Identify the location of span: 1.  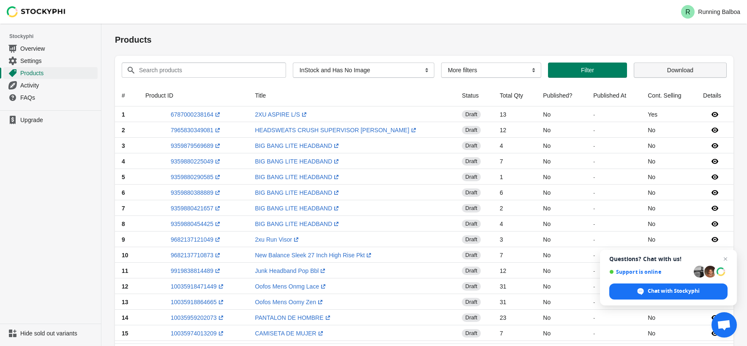
(123, 115).